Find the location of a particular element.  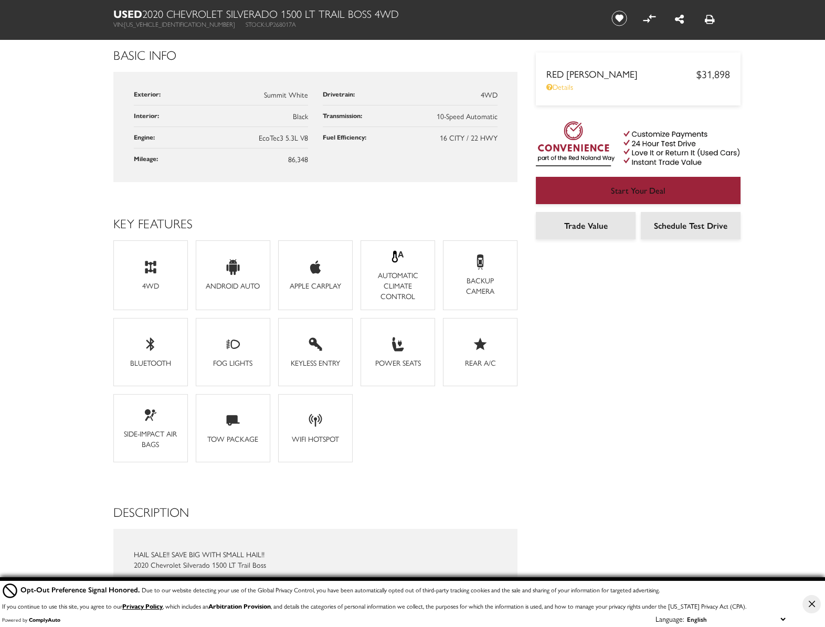

strong: Arbitration Provision is located at coordinates (239, 606).